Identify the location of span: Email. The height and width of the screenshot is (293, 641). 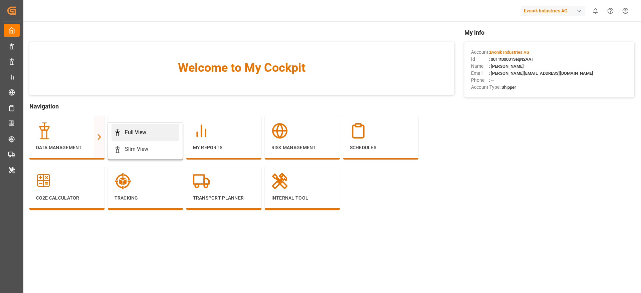
(480, 73).